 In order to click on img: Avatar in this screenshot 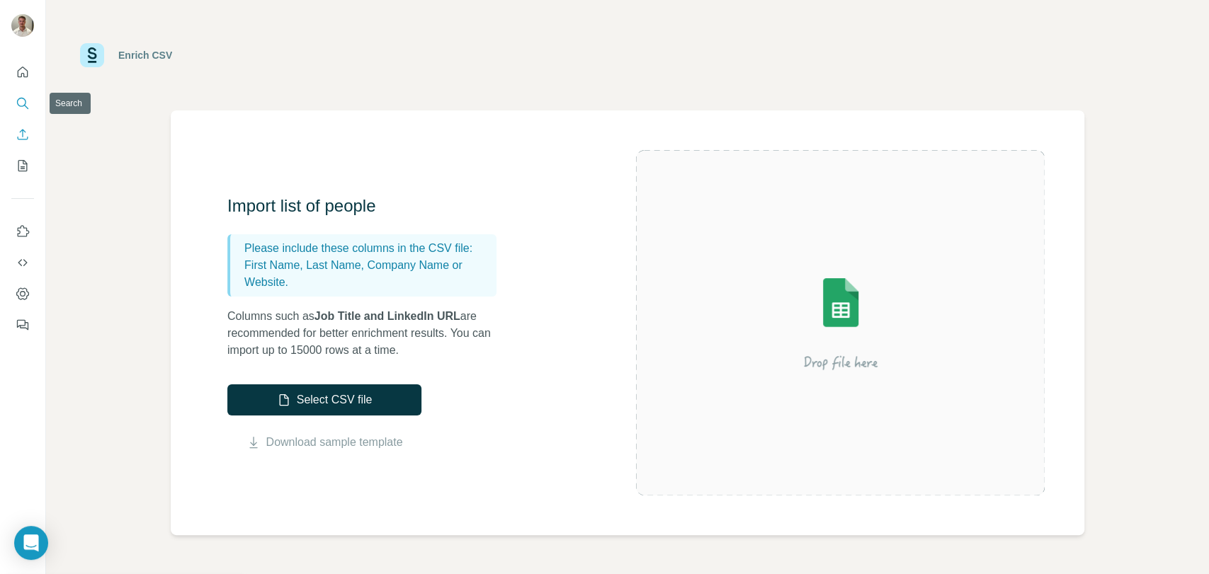, I will do `click(23, 25)`.